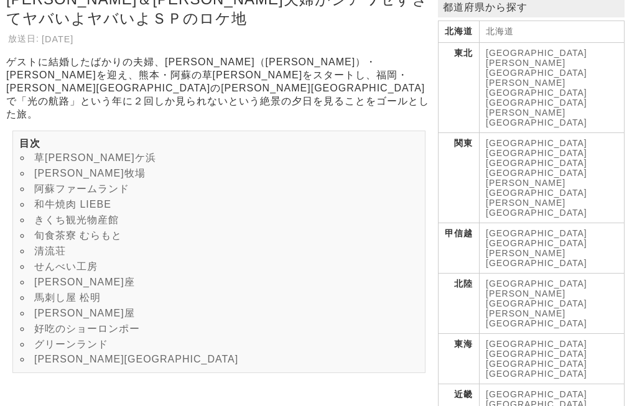 The height and width of the screenshot is (406, 637). What do you see at coordinates (67, 298) in the screenshot?
I see `a: 馬刺し屋 松明` at bounding box center [67, 298].